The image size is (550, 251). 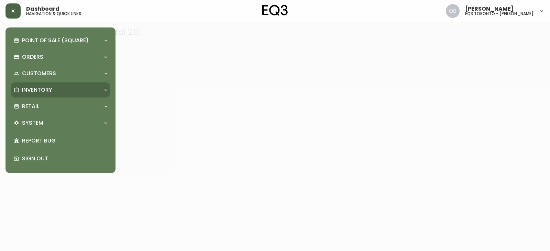 What do you see at coordinates (55, 41) in the screenshot?
I see `p: Point of Sale (Square)` at bounding box center [55, 41].